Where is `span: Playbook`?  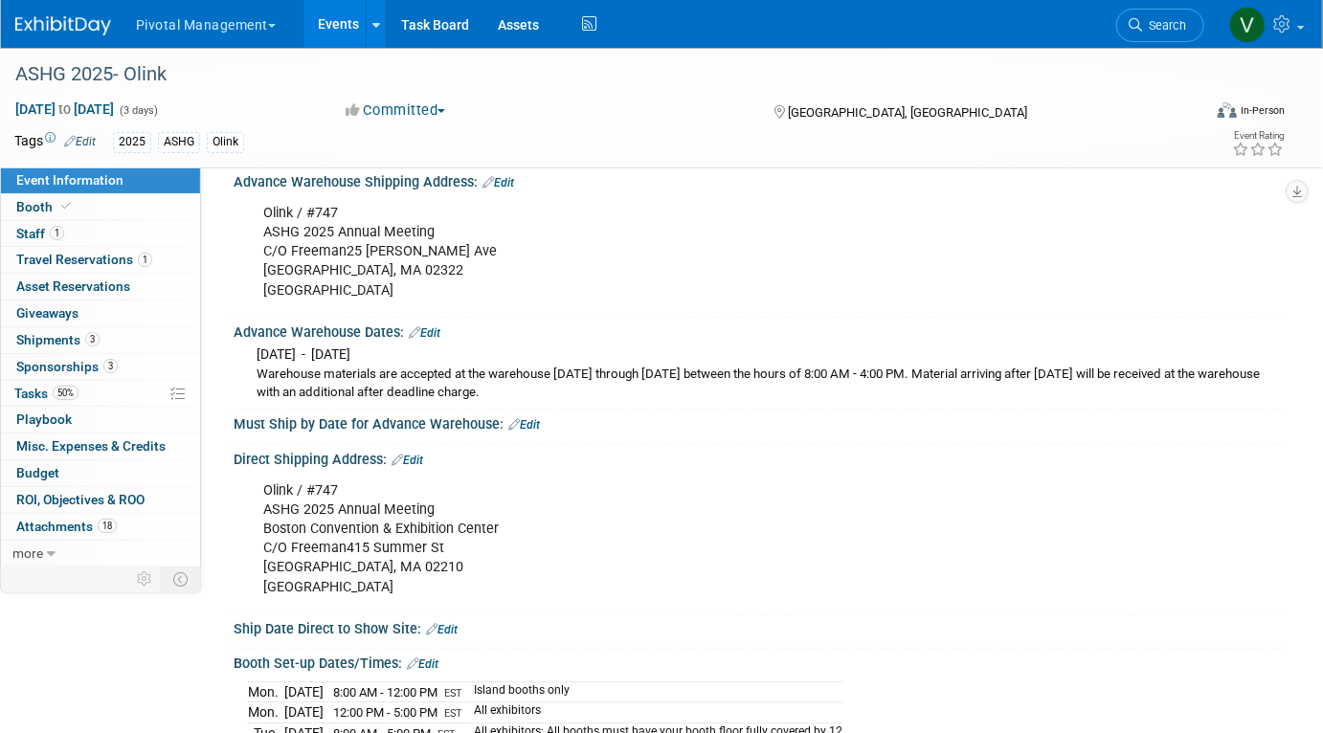 span: Playbook is located at coordinates (44, 419).